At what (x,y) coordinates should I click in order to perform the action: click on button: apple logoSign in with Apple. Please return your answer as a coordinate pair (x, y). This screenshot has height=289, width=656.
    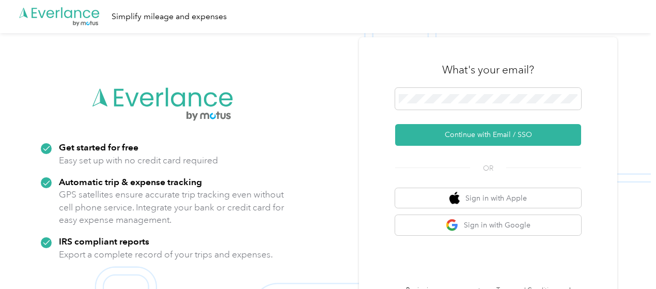
    Looking at the image, I should click on (488, 198).